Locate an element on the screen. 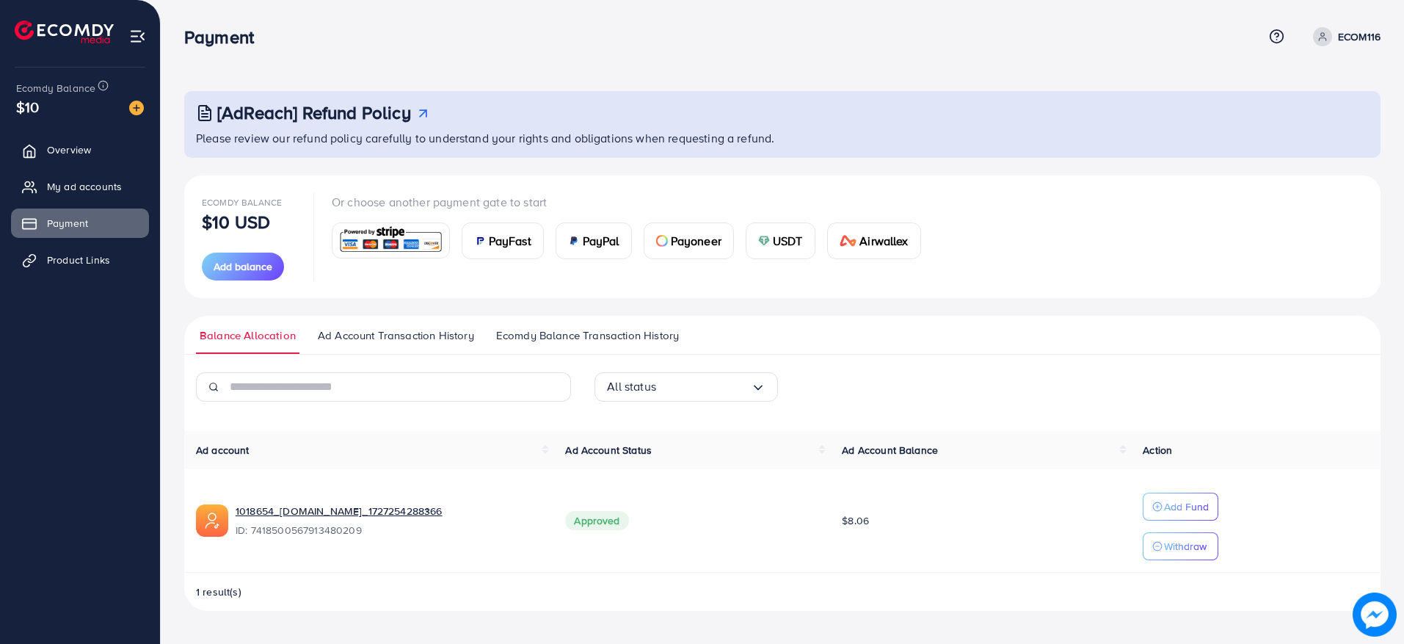  span: Ad Account Transaction History is located at coordinates (396, 336).